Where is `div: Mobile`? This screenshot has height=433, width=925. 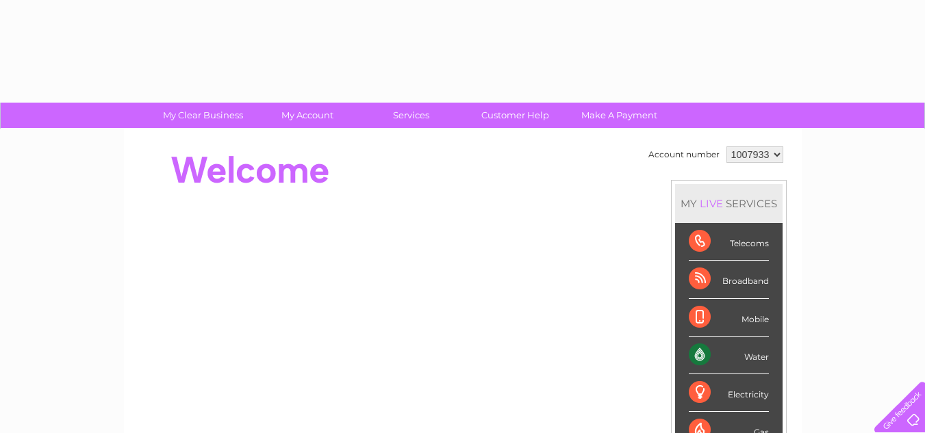 div: Mobile is located at coordinates (728, 318).